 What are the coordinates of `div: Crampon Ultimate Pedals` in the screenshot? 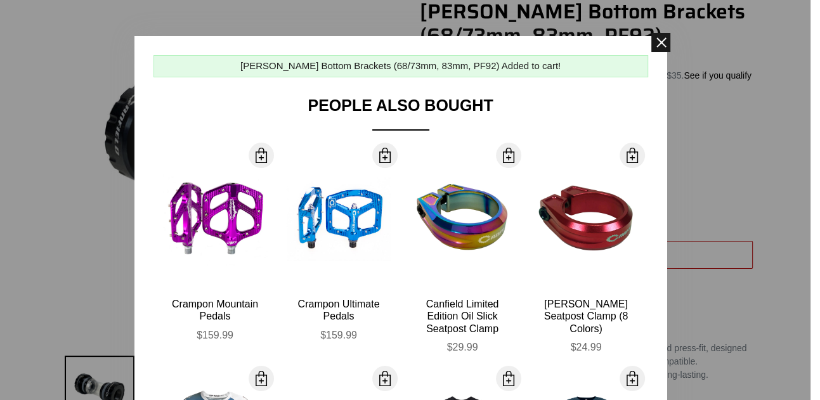 It's located at (339, 310).